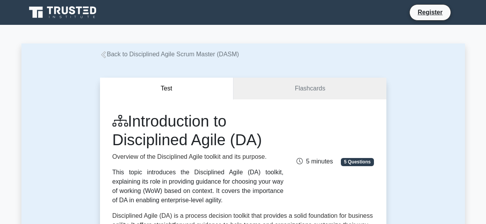 The width and height of the screenshot is (486, 224). I want to click on p: Overview of the Disciplined Agile toolkit and its purpose., so click(198, 157).